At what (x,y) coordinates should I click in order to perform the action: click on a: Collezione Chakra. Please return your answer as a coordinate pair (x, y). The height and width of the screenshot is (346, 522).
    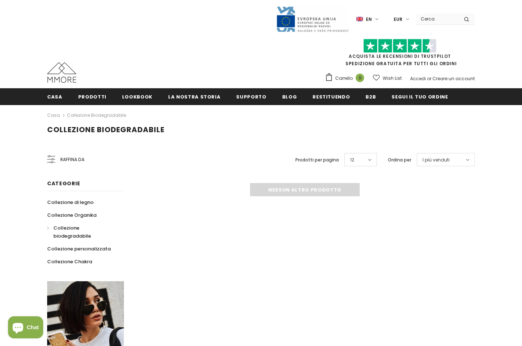
    Looking at the image, I should click on (69, 261).